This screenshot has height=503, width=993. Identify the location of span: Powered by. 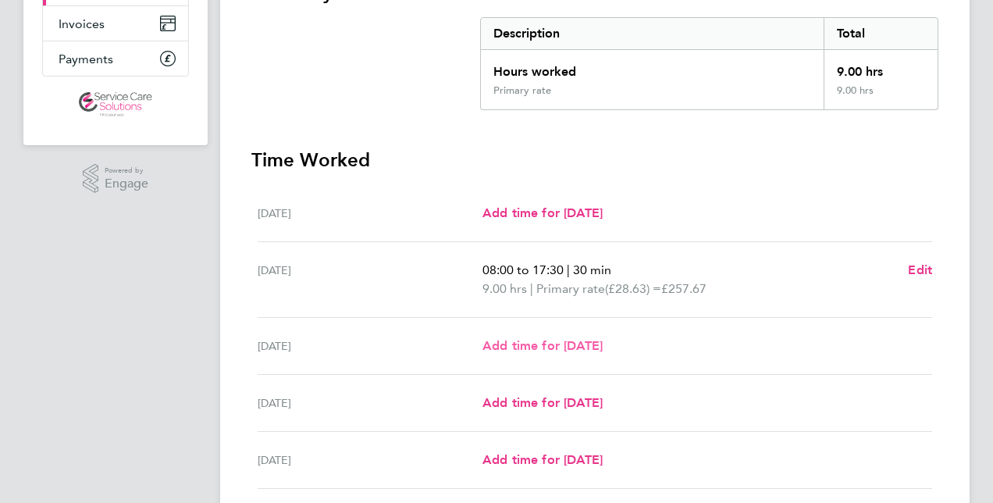
(126, 170).